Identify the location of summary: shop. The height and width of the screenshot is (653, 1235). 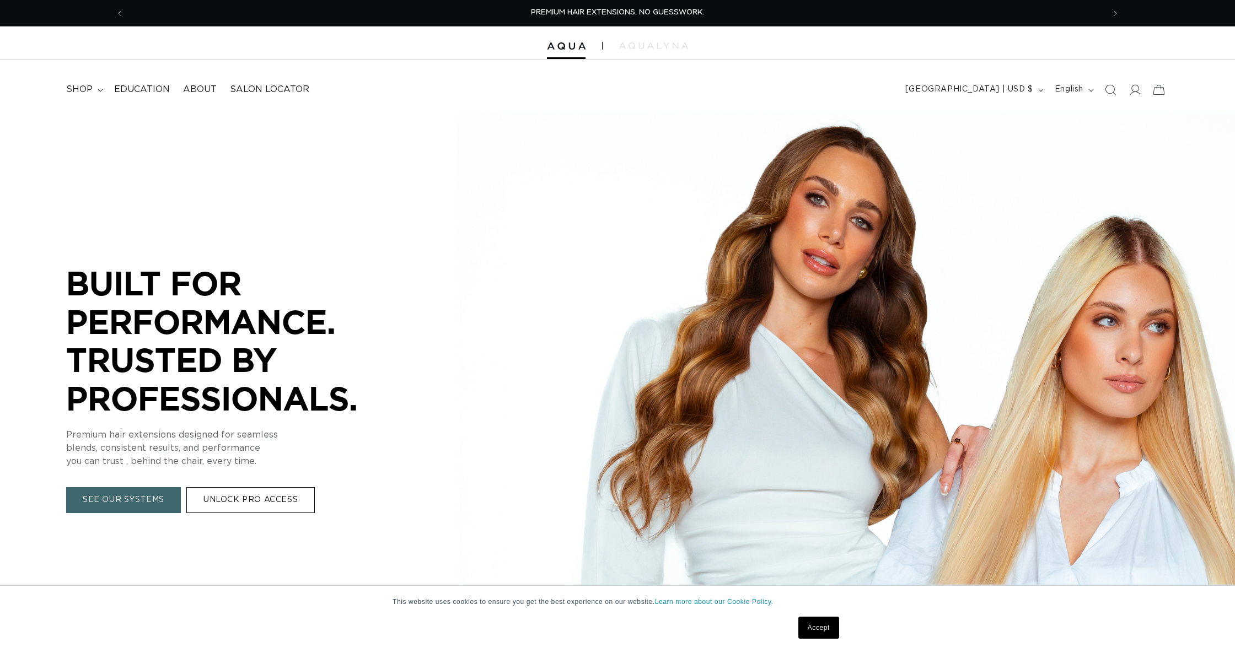
(83, 89).